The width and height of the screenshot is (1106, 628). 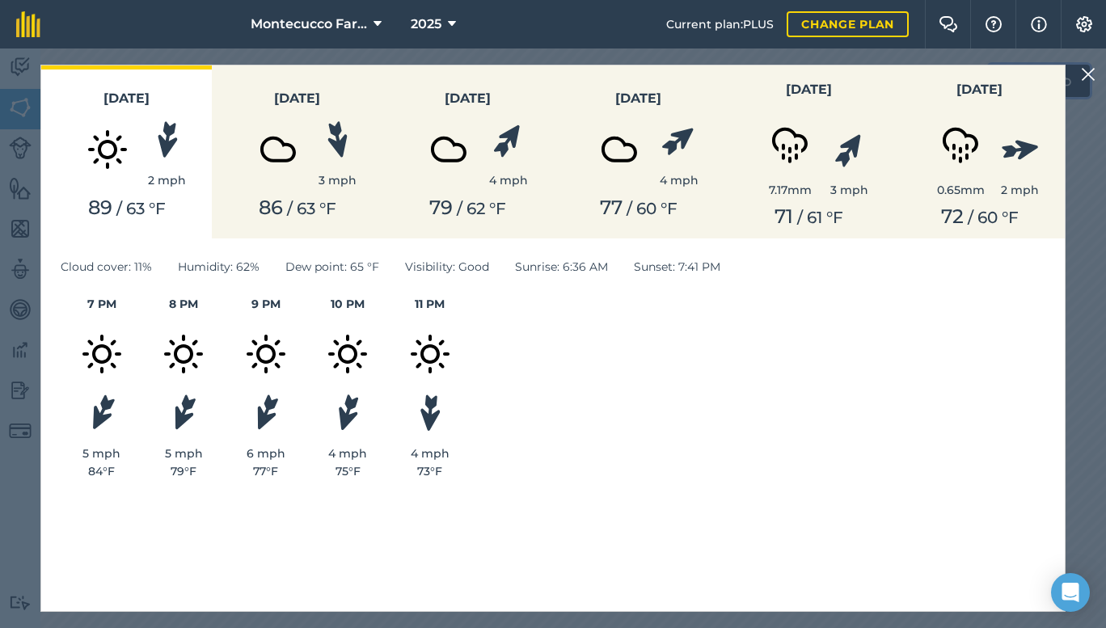 I want to click on h4: 7 PM, so click(x=102, y=304).